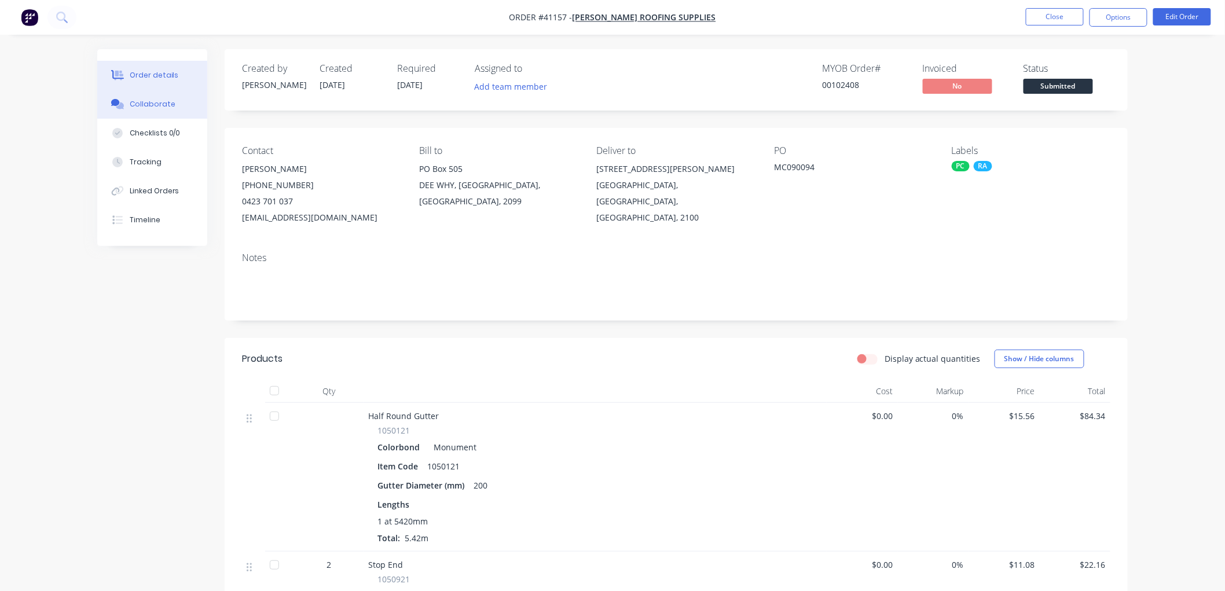  What do you see at coordinates (30, 17) in the screenshot?
I see `img: Factory` at bounding box center [30, 17].